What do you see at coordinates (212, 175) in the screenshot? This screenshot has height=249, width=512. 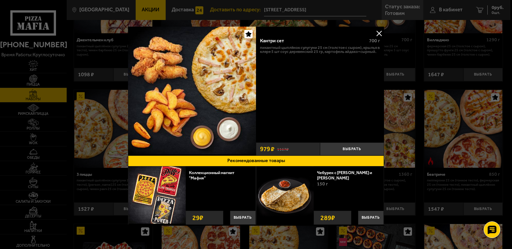 I see `a: Коллекционный магнит "Мафия"` at bounding box center [212, 175].